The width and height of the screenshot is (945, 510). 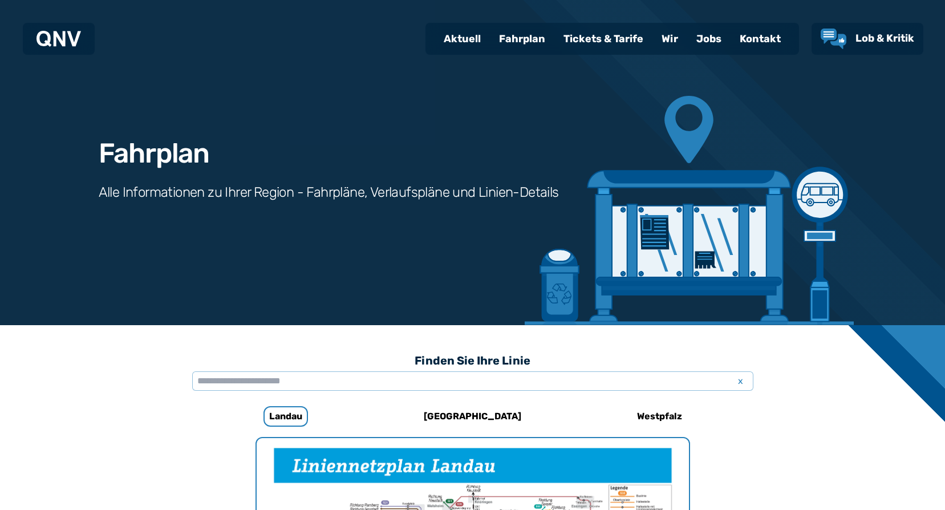 What do you see at coordinates (709, 39) in the screenshot?
I see `div: Jobs` at bounding box center [709, 39].